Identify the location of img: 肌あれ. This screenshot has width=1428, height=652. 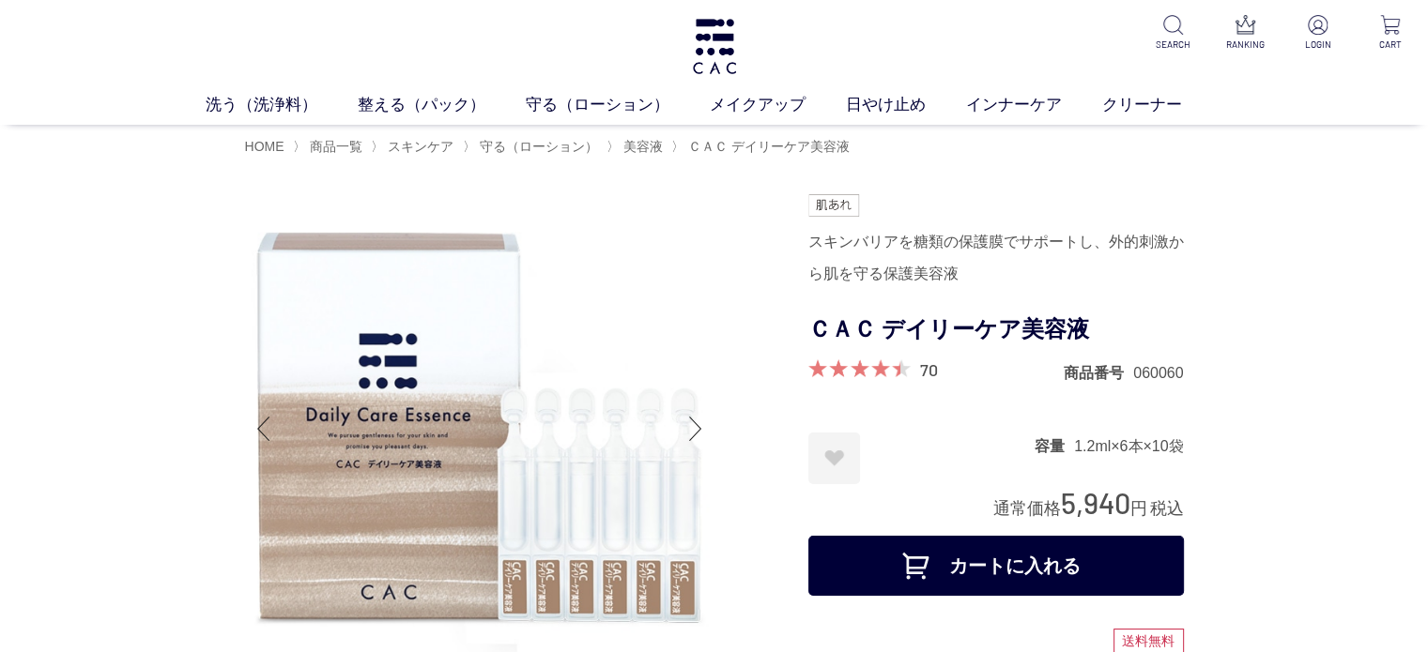
(833, 206).